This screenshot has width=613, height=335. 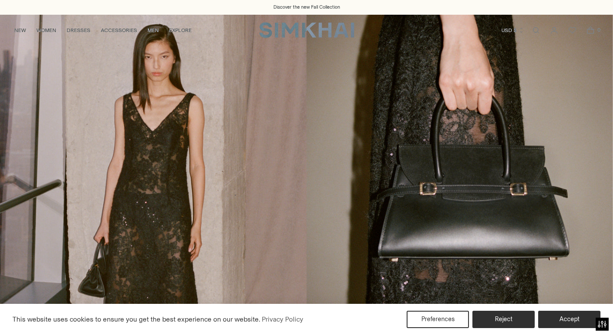 I want to click on a: NEW, so click(x=20, y=30).